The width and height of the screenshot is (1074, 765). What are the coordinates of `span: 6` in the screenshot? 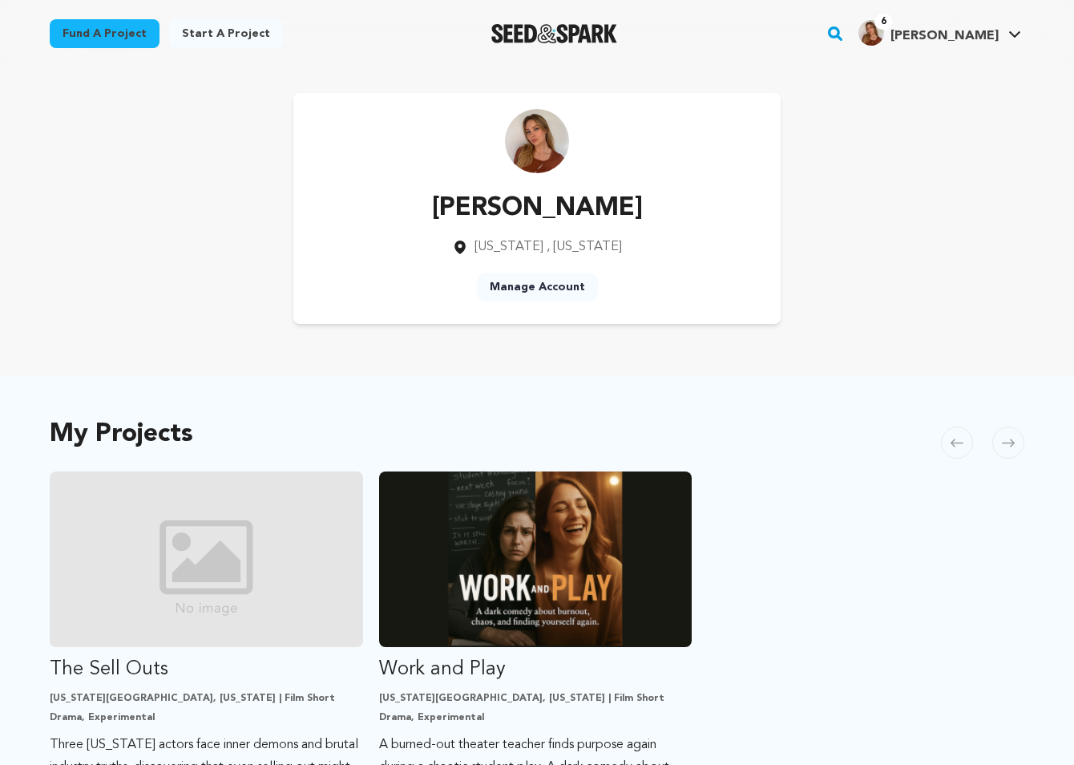 It's located at (883, 22).